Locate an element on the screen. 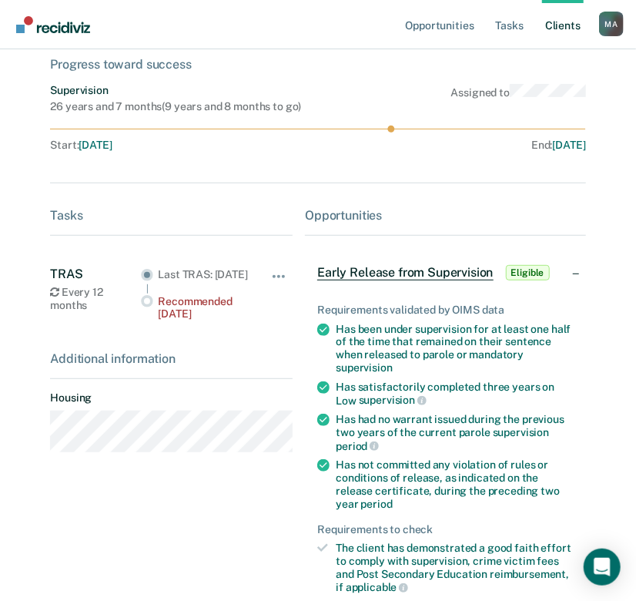 The height and width of the screenshot is (601, 636). div: TRAS is located at coordinates (96, 273).